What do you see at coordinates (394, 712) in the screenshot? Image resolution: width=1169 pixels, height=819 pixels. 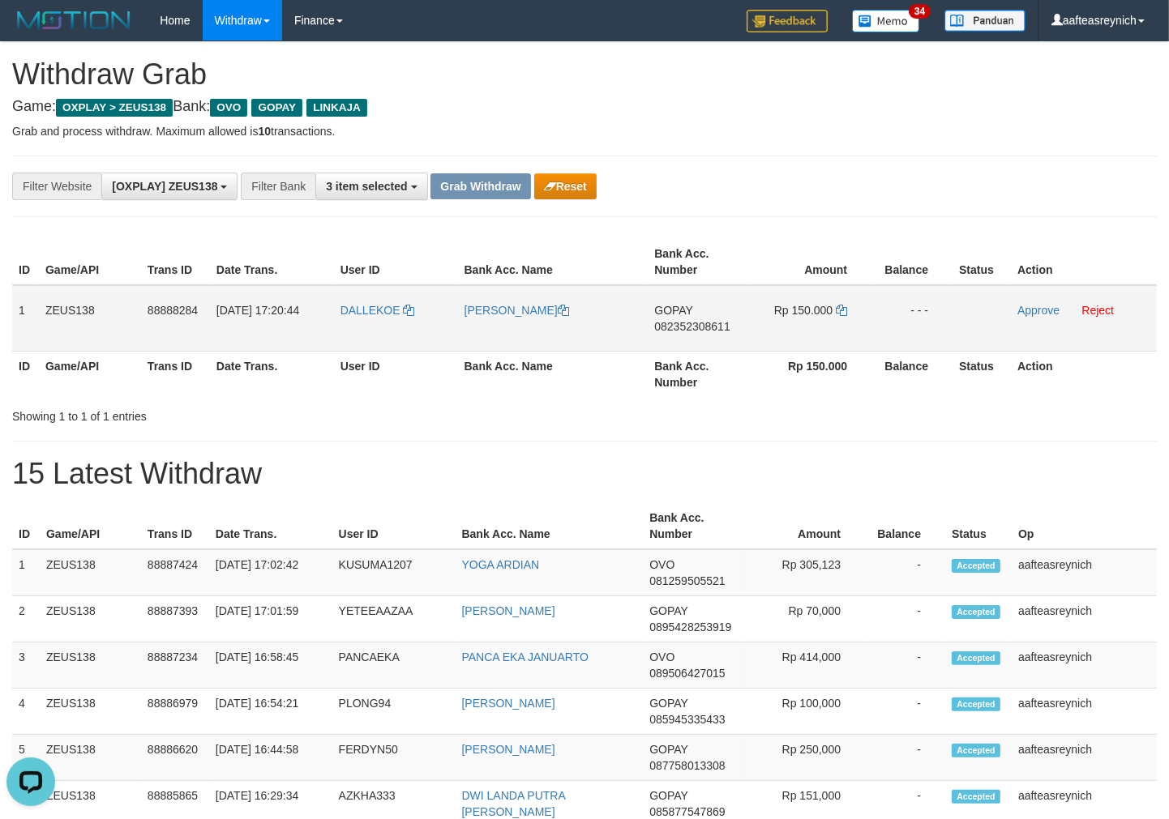 I see `td: PLONG94` at bounding box center [394, 712].